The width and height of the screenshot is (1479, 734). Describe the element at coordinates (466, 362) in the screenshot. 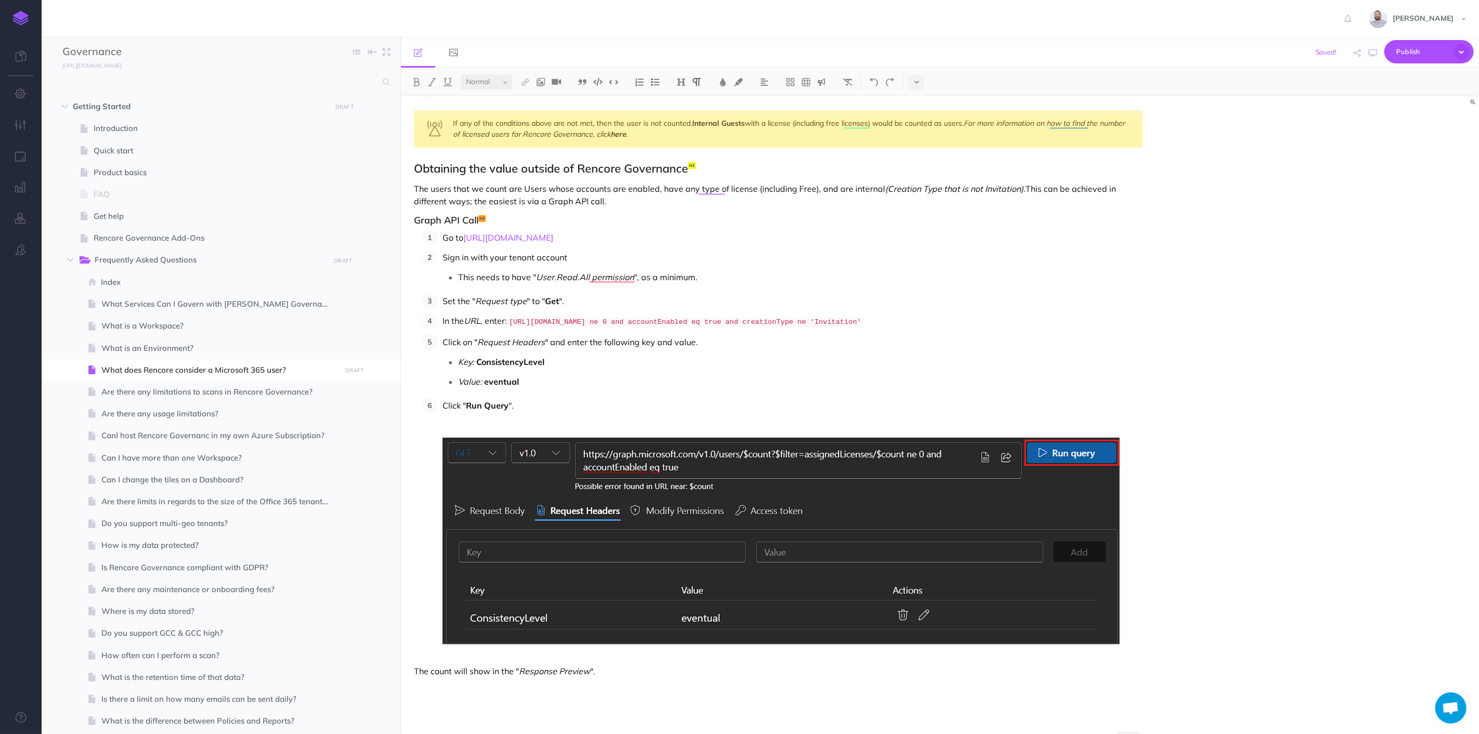

I see `em: Key:` at that location.